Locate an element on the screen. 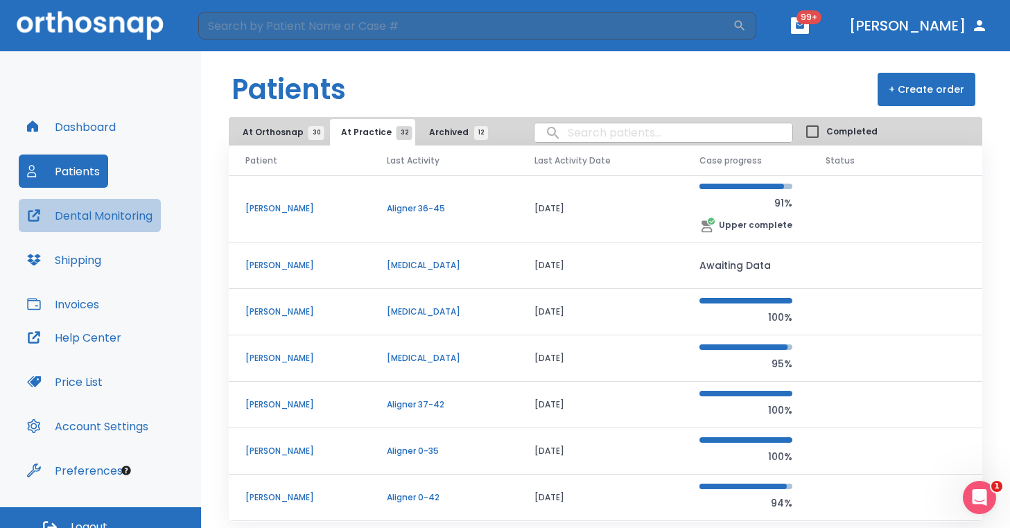 This screenshot has width=1010, height=528. button: + Create order is located at coordinates (926, 89).